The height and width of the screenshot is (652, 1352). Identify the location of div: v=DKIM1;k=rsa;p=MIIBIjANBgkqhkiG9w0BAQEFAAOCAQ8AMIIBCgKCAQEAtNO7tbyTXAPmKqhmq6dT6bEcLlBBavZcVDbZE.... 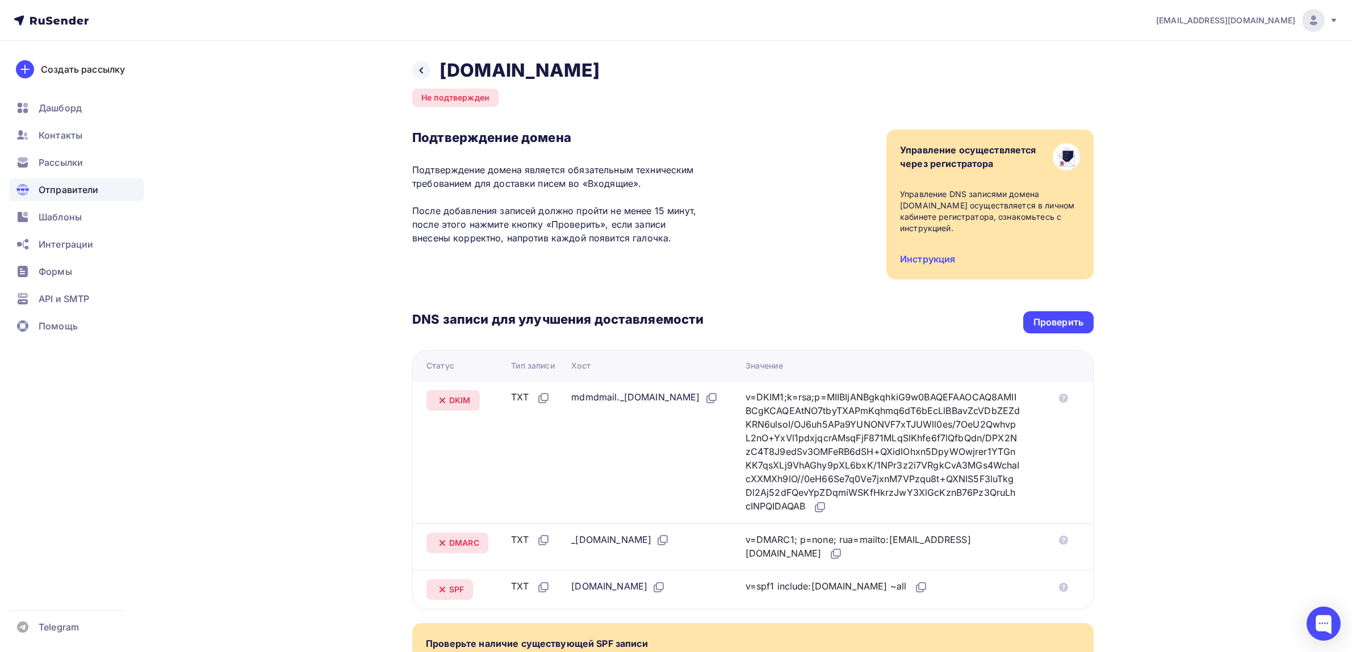
(883, 452).